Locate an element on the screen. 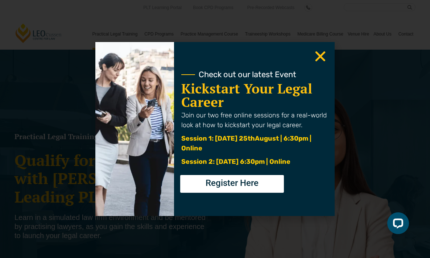 The image size is (430, 258). span: Check out our latest Event is located at coordinates (247, 75).